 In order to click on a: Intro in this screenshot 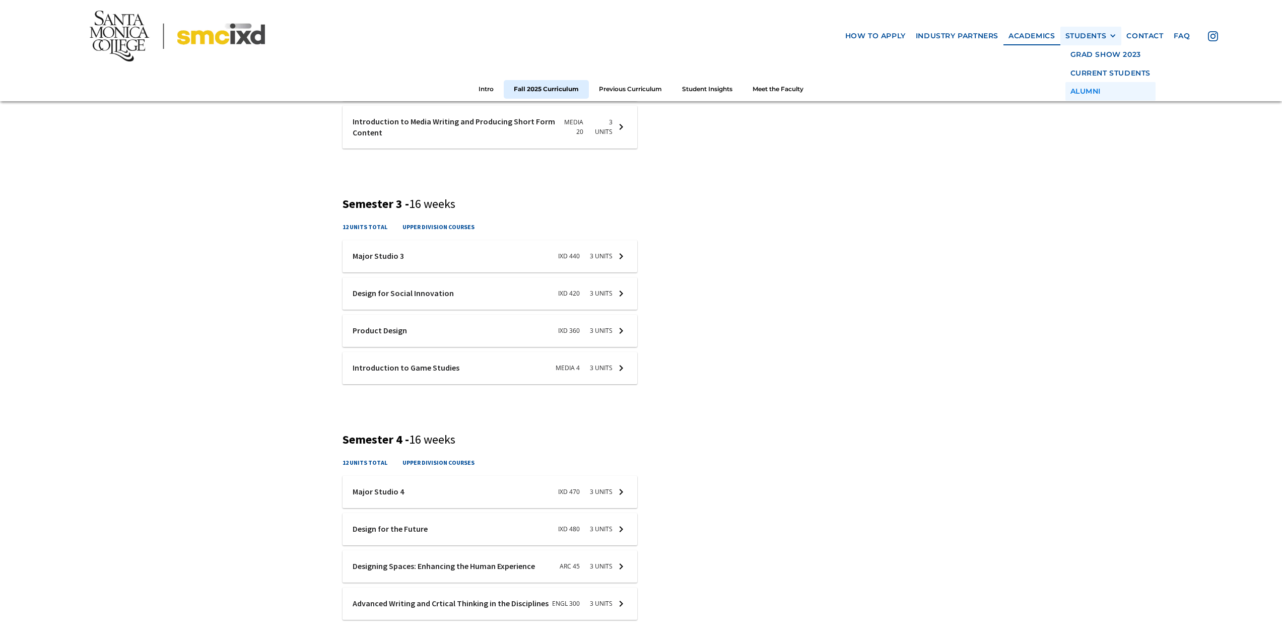, I will do `click(486, 89)`.